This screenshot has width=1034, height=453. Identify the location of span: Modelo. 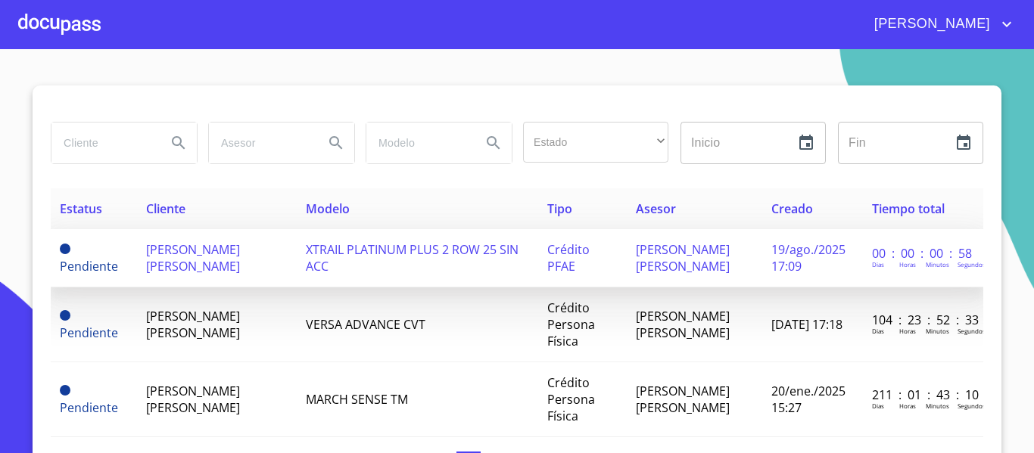
(328, 209).